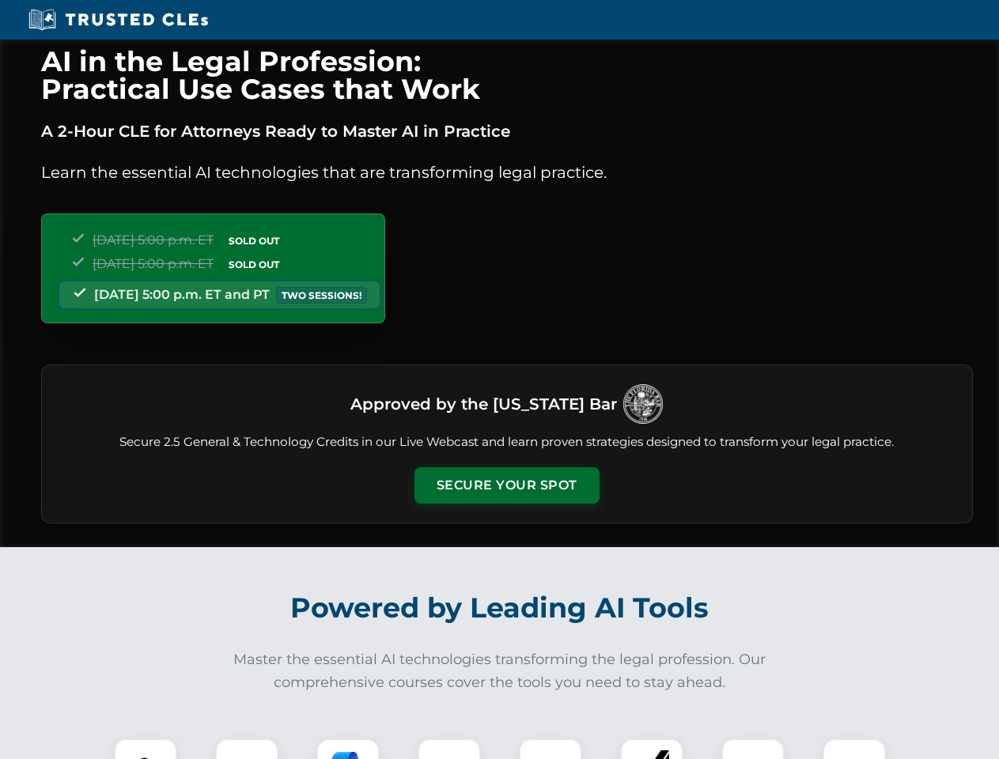 This screenshot has width=999, height=759. I want to click on img: Logo, so click(643, 404).